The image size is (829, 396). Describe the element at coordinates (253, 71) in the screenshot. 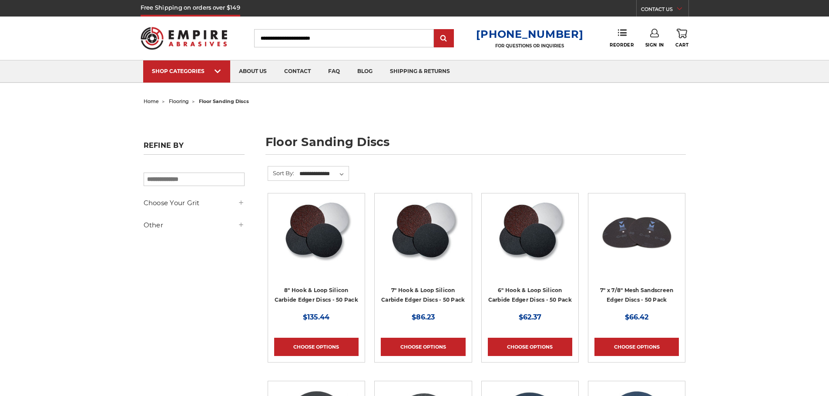

I see `a: about us` at that location.